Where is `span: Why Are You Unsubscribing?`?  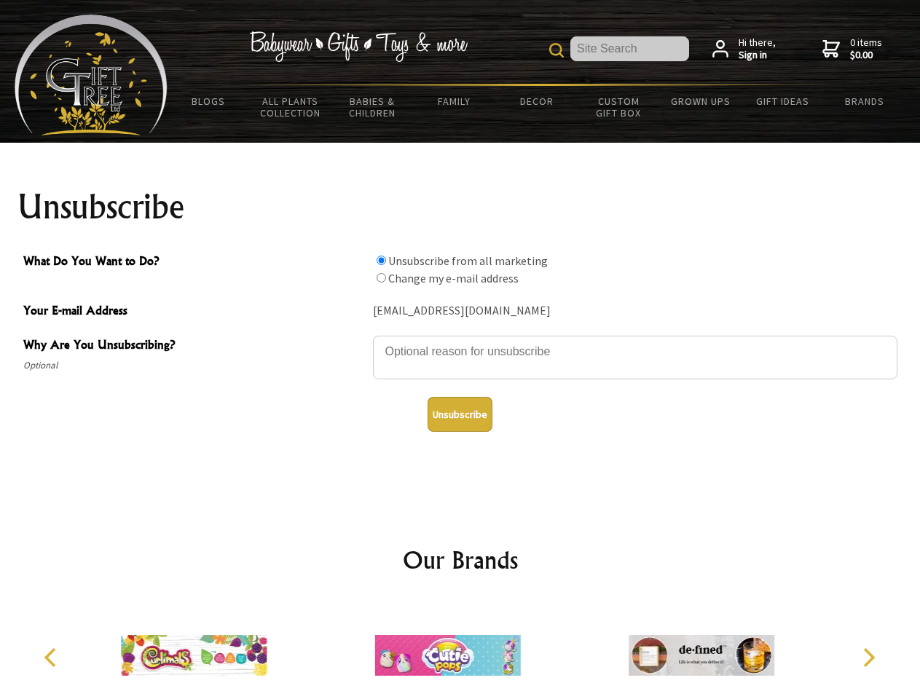 span: Why Are You Unsubscribing? is located at coordinates (195, 346).